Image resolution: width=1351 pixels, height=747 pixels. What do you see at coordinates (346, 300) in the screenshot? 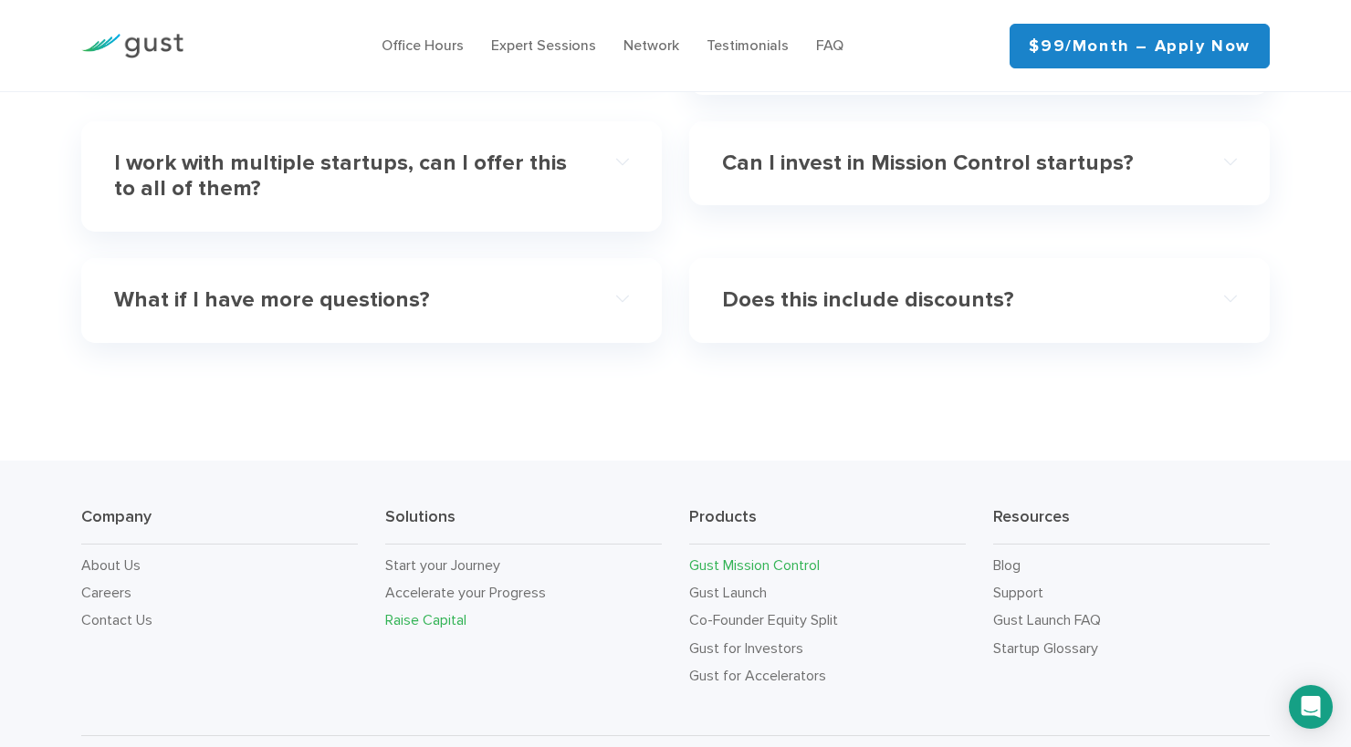
I see `h4: What if I have more questions?` at bounding box center [346, 300].